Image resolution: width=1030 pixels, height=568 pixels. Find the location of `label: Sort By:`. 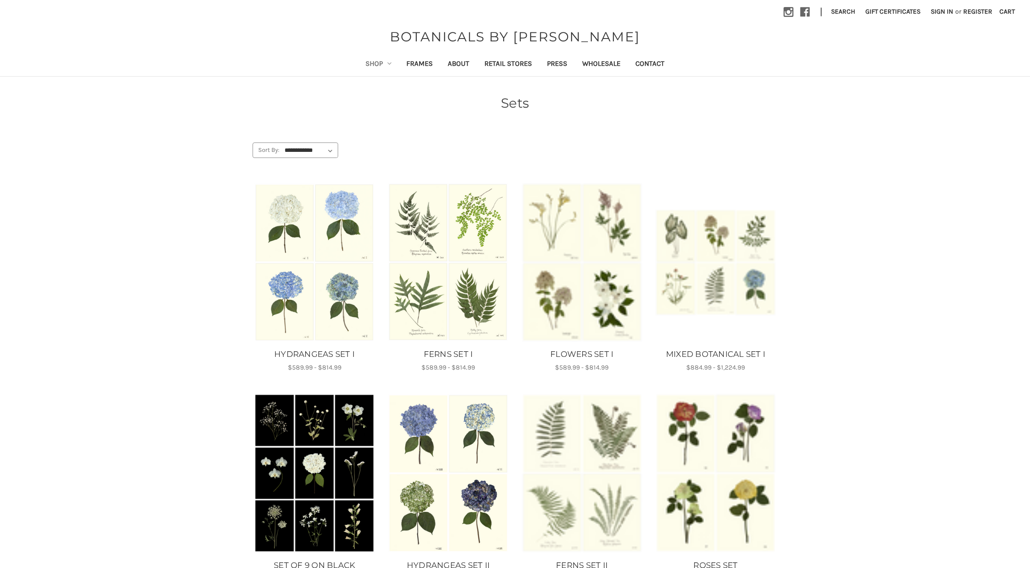

label: Sort By: is located at coordinates (266, 150).